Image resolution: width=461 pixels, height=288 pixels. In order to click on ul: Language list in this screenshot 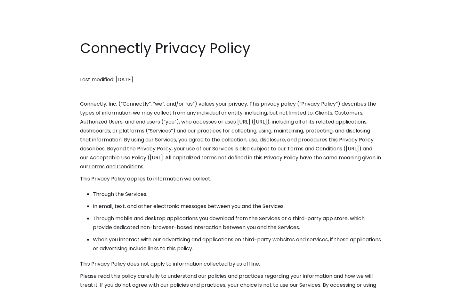, I will do `click(26, 281)`.